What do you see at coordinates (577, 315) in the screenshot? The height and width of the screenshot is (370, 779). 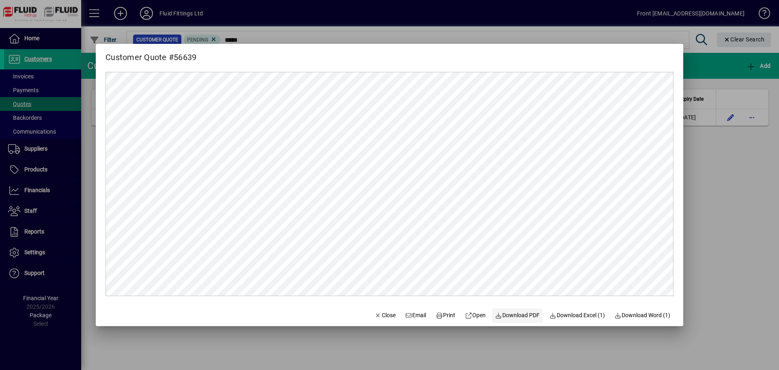 I see `span: Download Excel (1)` at bounding box center [577, 315].